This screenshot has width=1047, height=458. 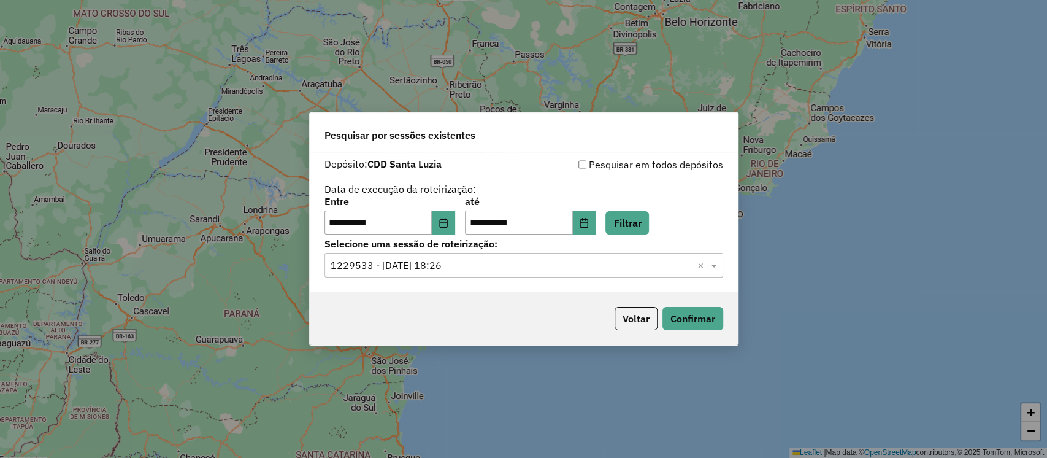 What do you see at coordinates (400, 189) in the screenshot?
I see `label: Data de execução da roteirização:` at bounding box center [400, 189].